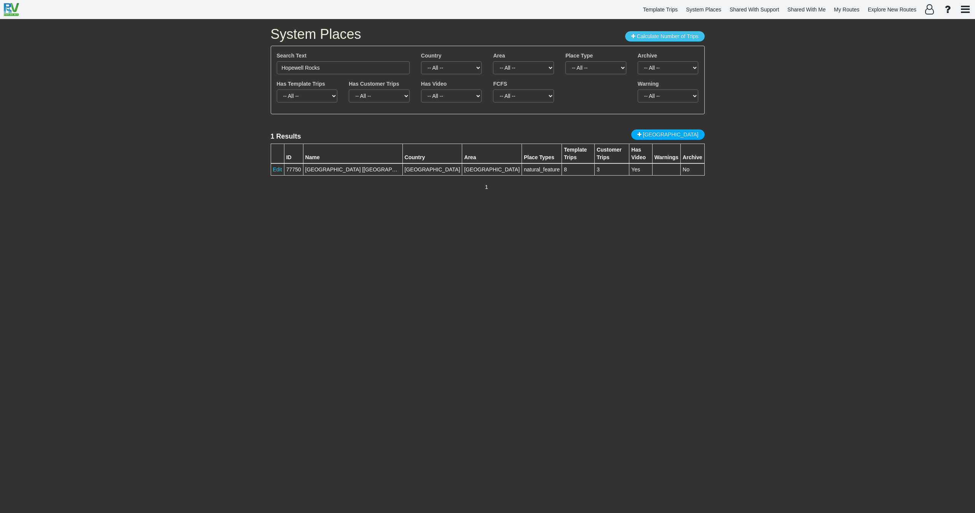 This screenshot has width=975, height=513. Describe the element at coordinates (666, 153) in the screenshot. I see `th: Warnings` at that location.